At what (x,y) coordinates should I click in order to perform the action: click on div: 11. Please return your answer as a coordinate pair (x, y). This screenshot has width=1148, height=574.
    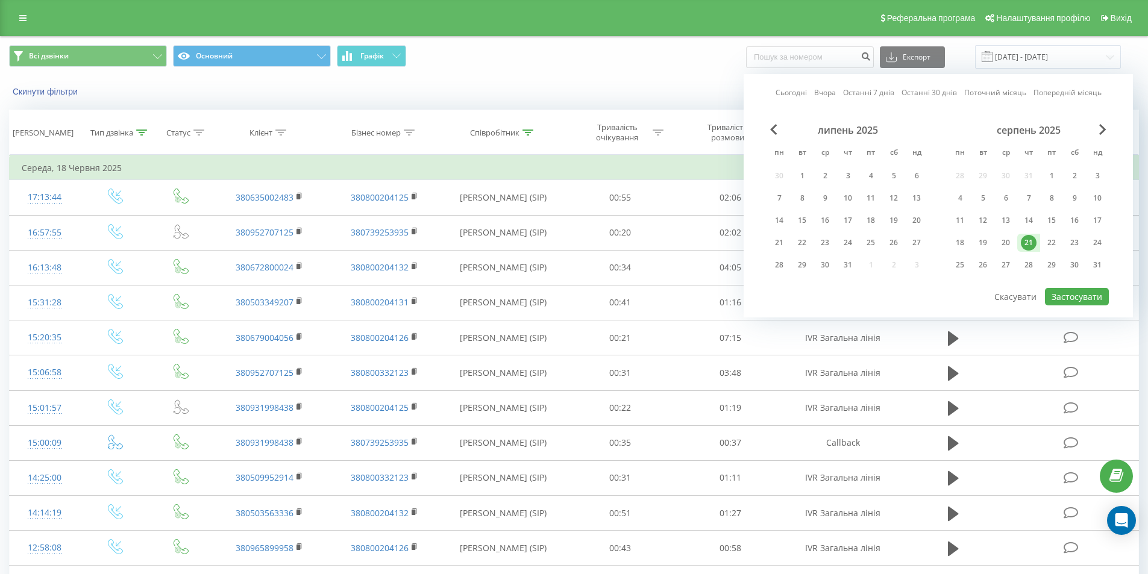
    Looking at the image, I should click on (871, 198).